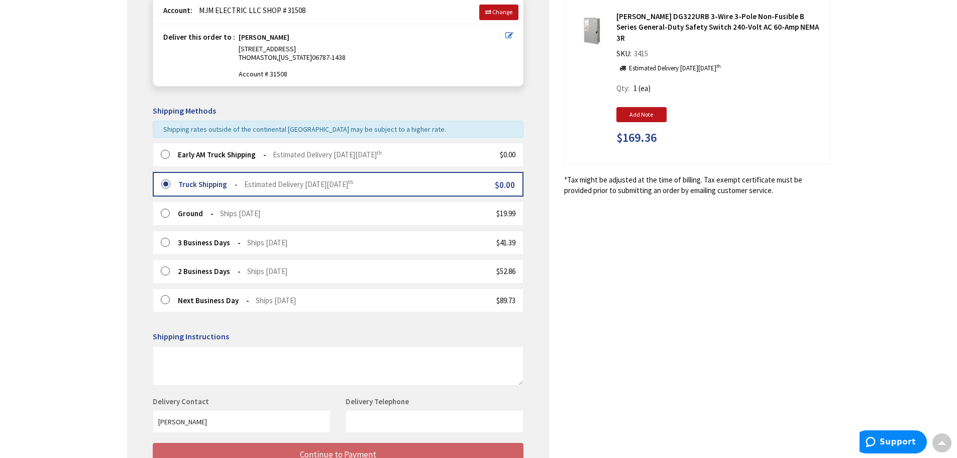  I want to click on label: Delivery Contact, so click(182, 401).